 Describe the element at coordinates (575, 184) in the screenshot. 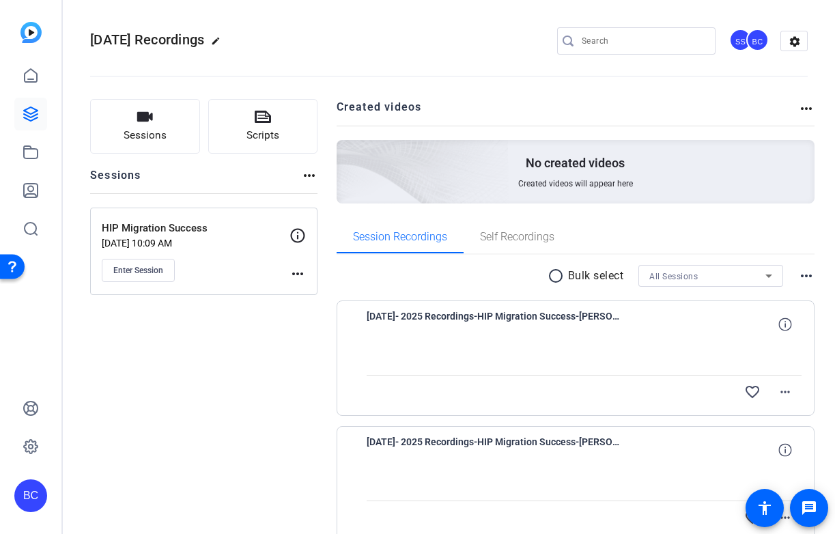

I see `span: Created videos will appear here` at that location.